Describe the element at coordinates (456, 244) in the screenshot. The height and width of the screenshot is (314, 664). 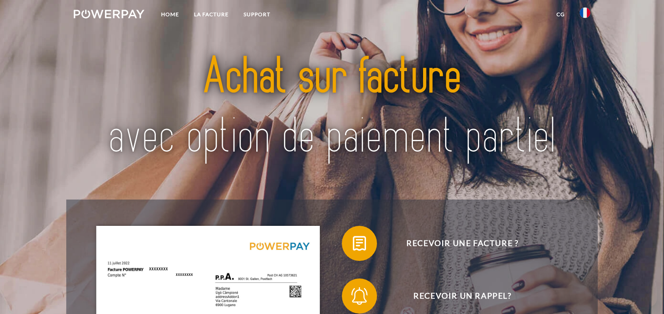
I see `button: Recevoir une facture ?` at that location.